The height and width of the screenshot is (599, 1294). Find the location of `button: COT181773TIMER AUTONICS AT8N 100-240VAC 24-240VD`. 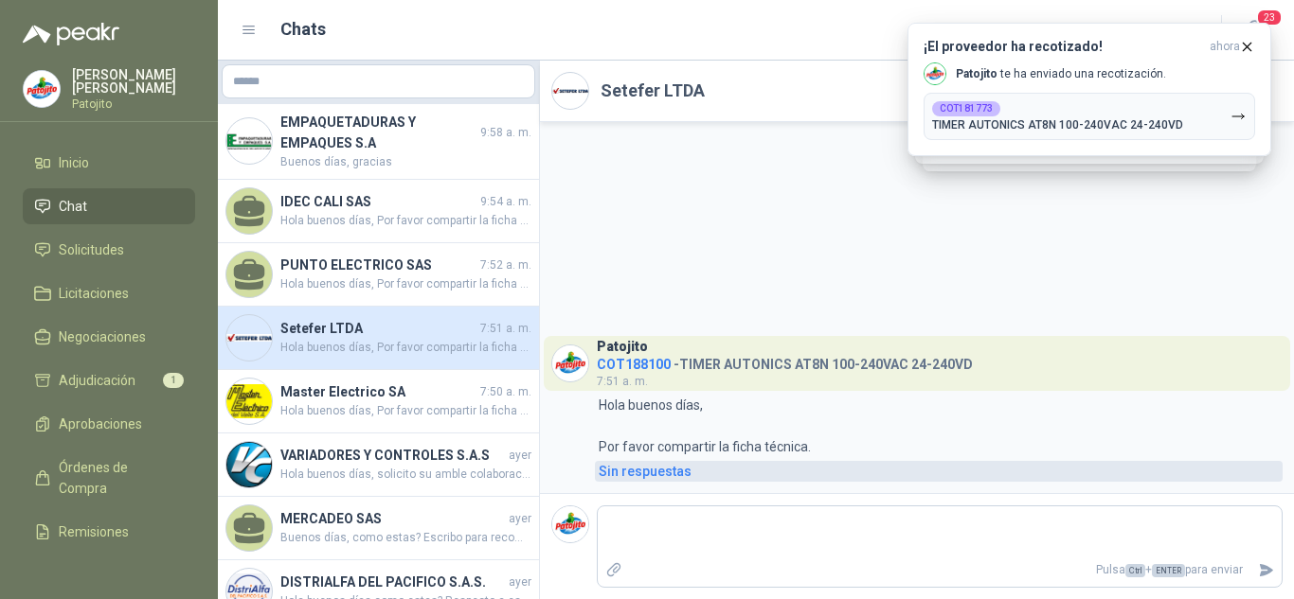

button: COT181773TIMER AUTONICS AT8N 100-240VAC 24-240VD is located at coordinates (1089, 116).